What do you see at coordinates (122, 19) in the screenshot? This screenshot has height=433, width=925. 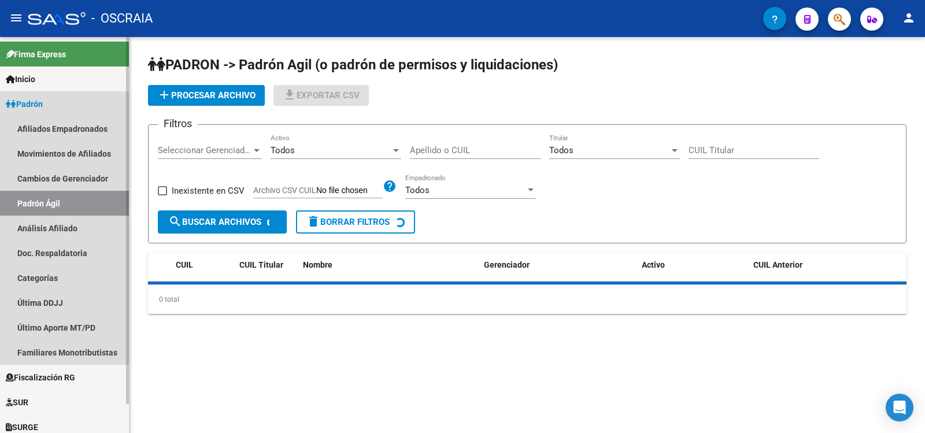 I see `span: - OSCRAIA` at bounding box center [122, 19].